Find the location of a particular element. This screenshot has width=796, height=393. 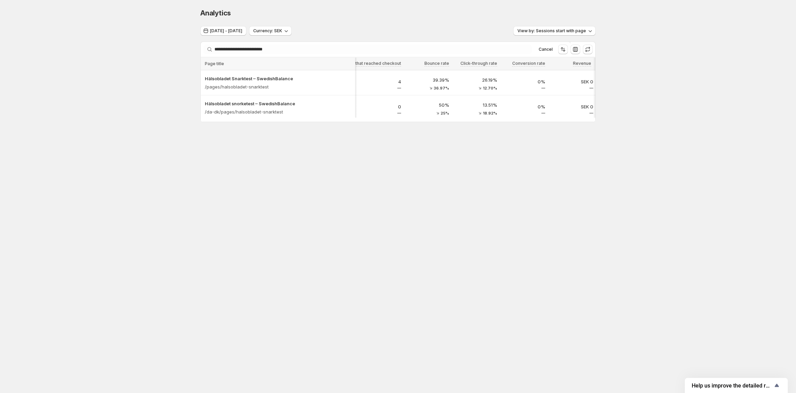

span: Revenue is located at coordinates (582, 63).